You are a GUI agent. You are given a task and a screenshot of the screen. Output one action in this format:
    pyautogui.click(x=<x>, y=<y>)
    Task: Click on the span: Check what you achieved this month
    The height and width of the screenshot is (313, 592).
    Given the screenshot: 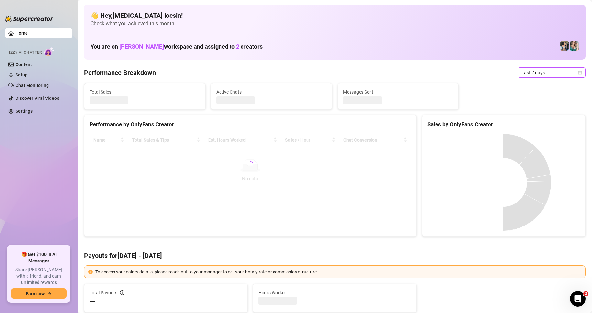 What is the action you would take?
    pyautogui.click(x=335, y=24)
    